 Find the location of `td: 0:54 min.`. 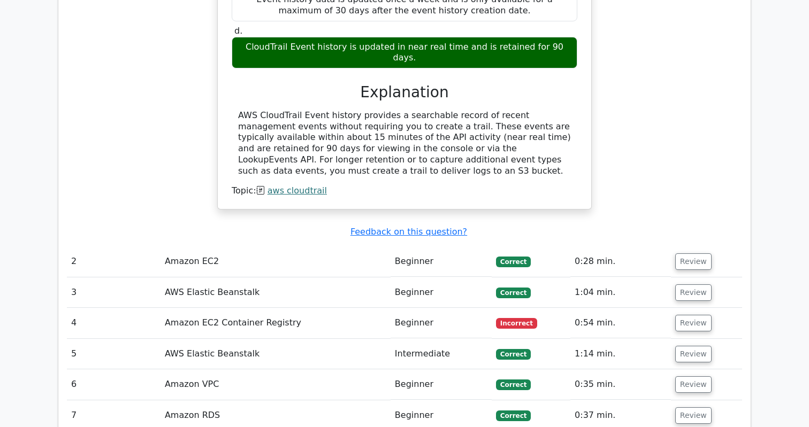

td: 0:54 min. is located at coordinates (620, 323).